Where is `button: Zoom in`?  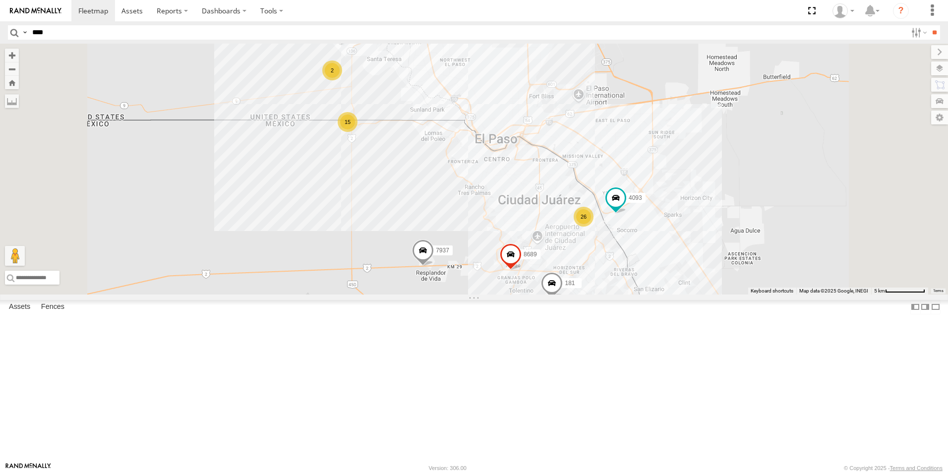
button: Zoom in is located at coordinates (12, 55).